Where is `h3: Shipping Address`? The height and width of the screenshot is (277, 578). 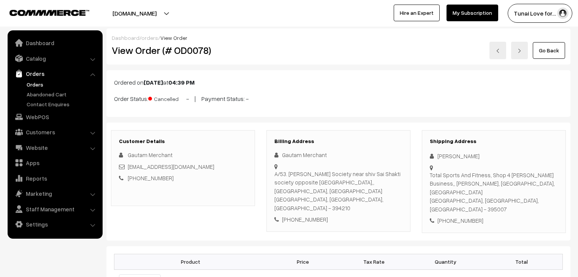
h3: Shipping Address is located at coordinates (493, 141).